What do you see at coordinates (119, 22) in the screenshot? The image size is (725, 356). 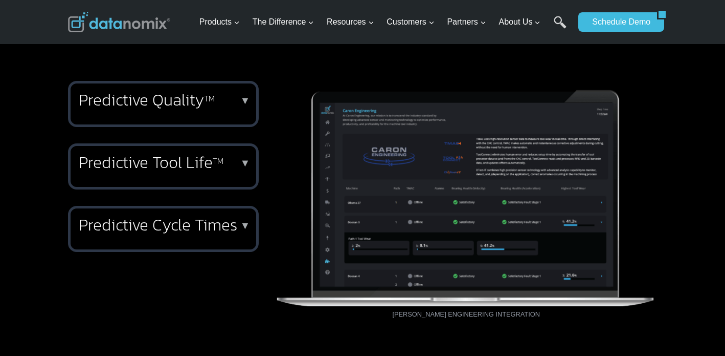 I see `img: Datanomix` at bounding box center [119, 22].